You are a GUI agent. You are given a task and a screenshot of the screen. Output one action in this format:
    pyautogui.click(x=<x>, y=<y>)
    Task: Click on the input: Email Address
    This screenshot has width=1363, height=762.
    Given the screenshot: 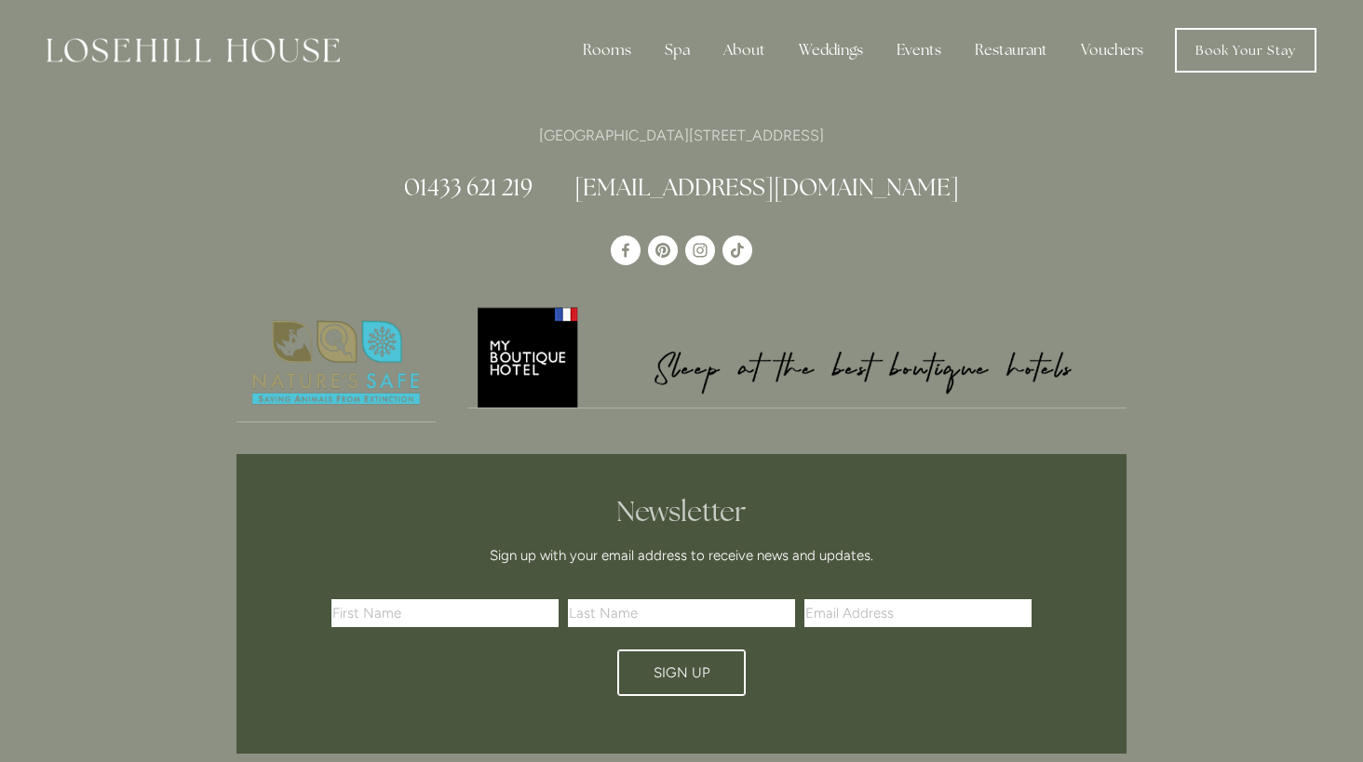 What is the action you would take?
    pyautogui.click(x=918, y=614)
    